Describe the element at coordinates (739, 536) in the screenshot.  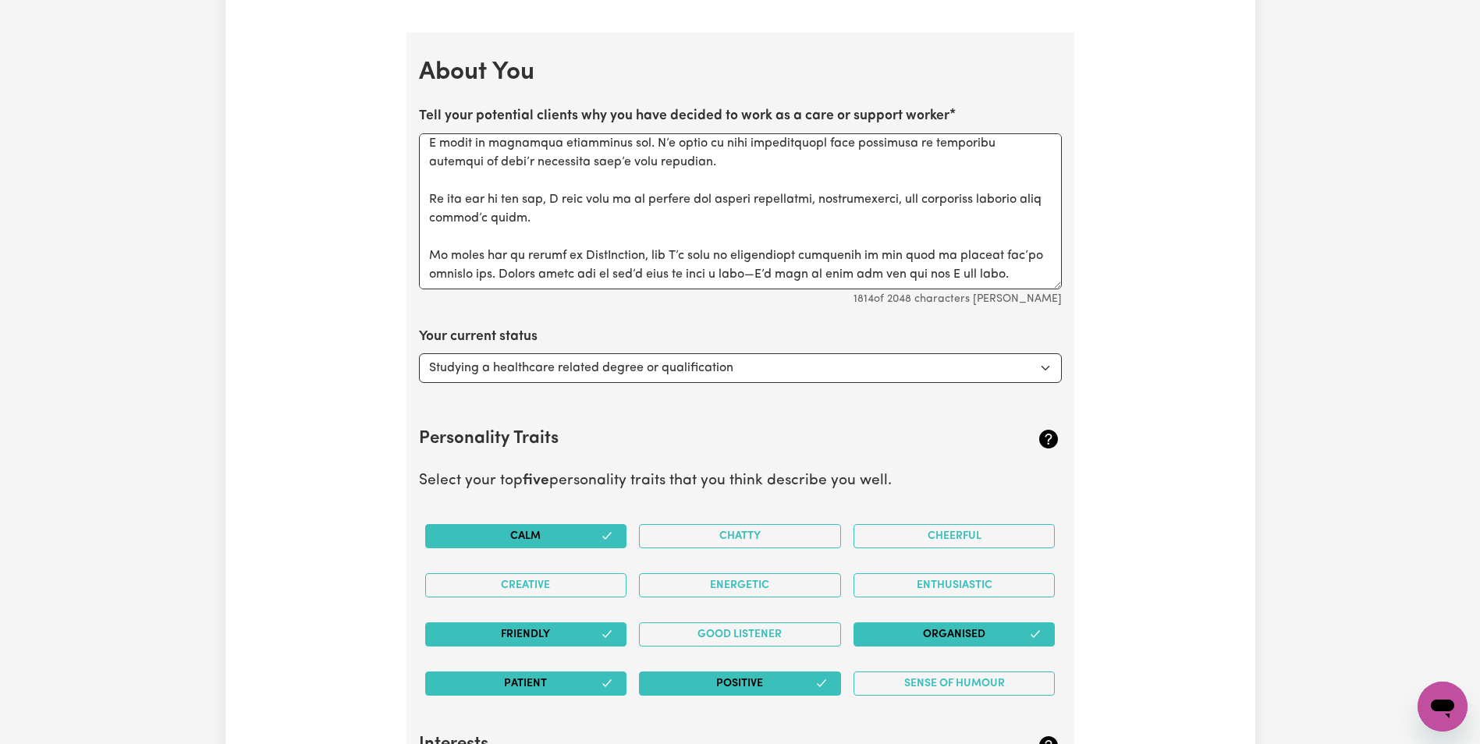
I see `button: Chatty` at that location.